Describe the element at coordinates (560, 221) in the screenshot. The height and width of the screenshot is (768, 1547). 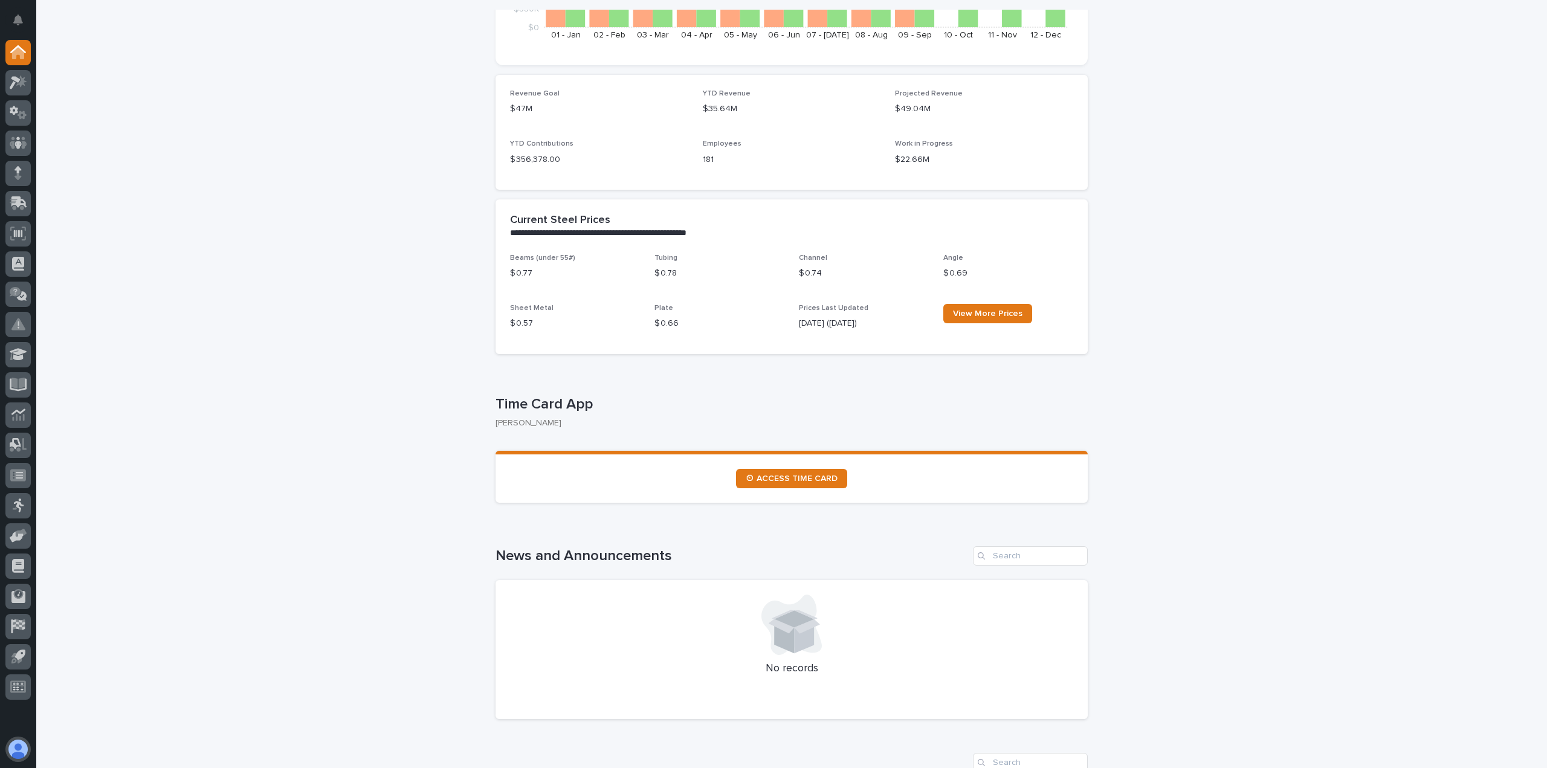
I see `h2: Current Steel Prices` at that location.